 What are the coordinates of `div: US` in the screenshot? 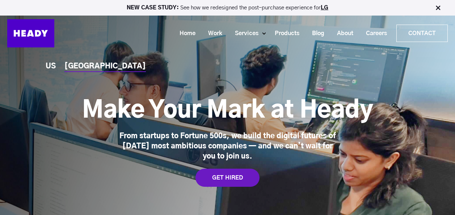 It's located at (51, 66).